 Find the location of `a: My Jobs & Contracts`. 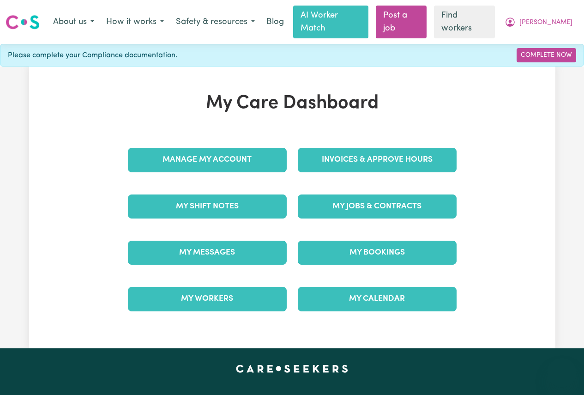

a: My Jobs & Contracts is located at coordinates (377, 206).